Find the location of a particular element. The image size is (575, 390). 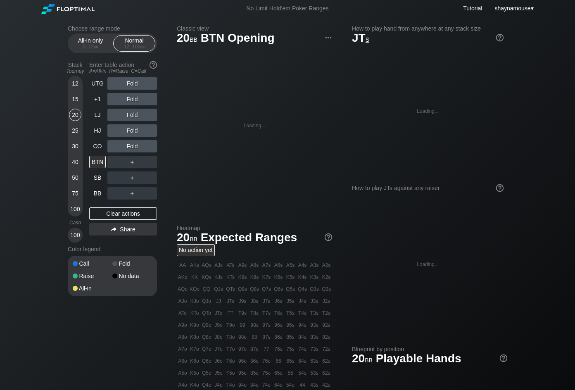

div: K7s is located at coordinates (267, 277).